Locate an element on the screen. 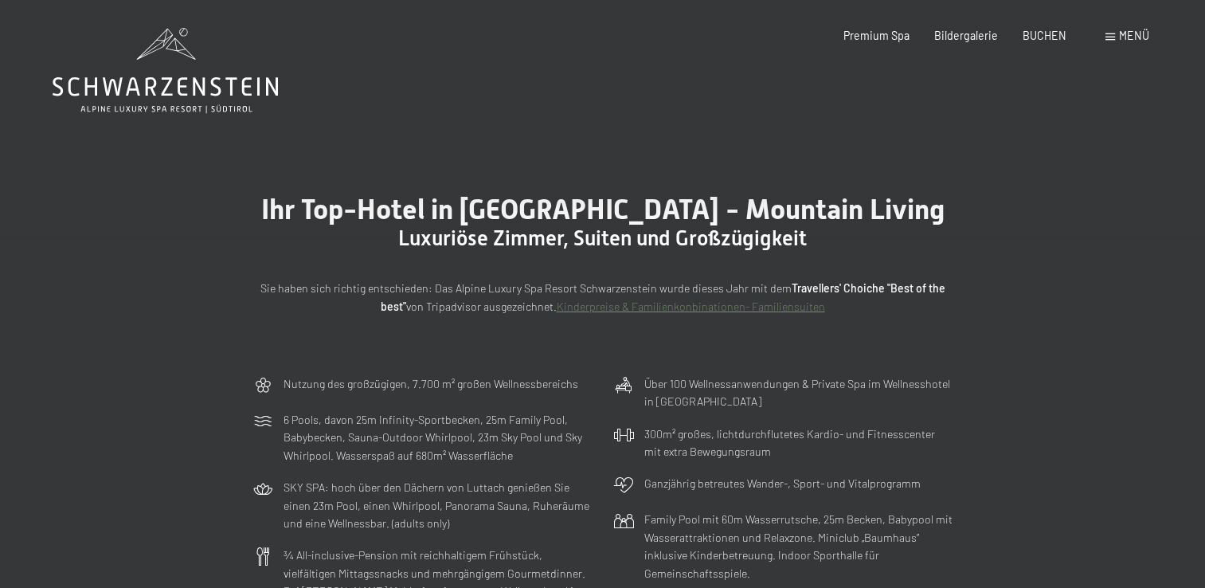 The image size is (1205, 588). a: BUCHEN is located at coordinates (1044, 35).